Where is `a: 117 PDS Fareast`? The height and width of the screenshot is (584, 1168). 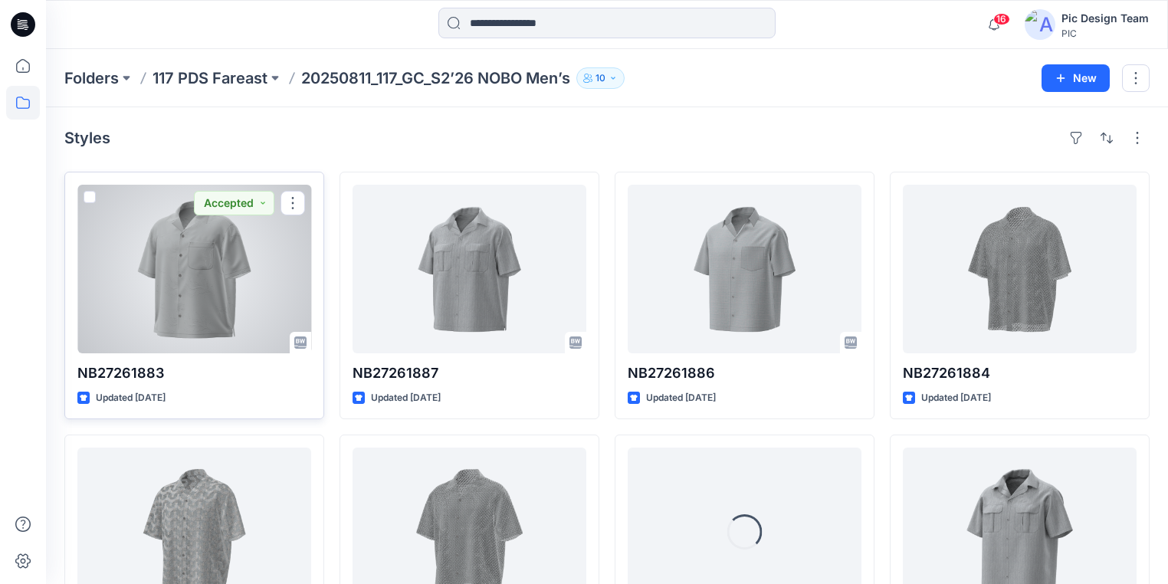
a: 117 PDS Fareast is located at coordinates (210, 78).